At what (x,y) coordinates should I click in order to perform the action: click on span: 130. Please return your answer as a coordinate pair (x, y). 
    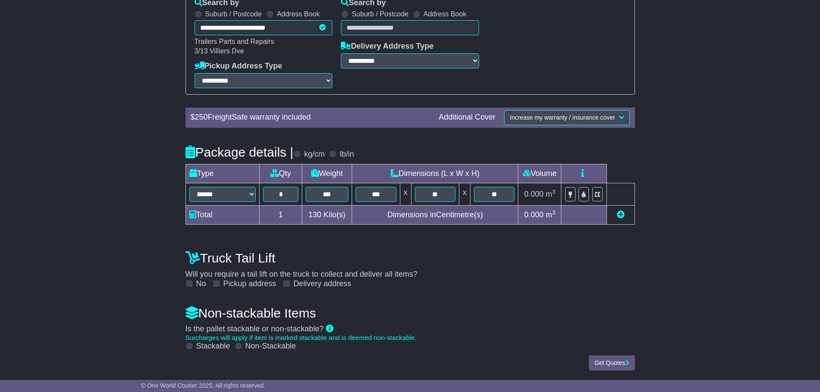
    Looking at the image, I should click on (315, 215).